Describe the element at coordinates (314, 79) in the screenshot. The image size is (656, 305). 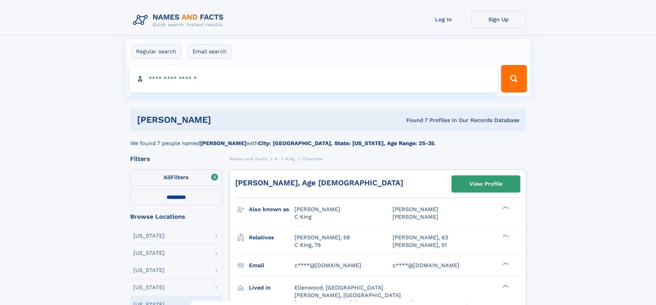
I see `input: search input` at that location.